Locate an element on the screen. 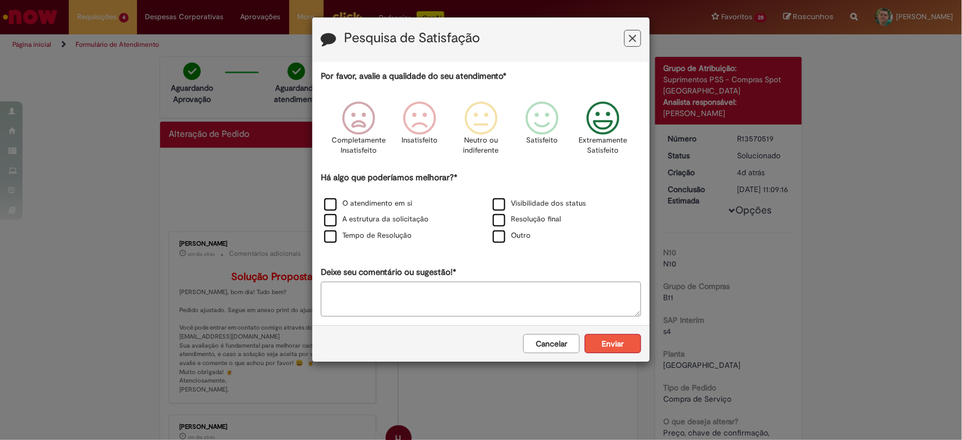 The height and width of the screenshot is (440, 962). label: Tempo de Resolução is located at coordinates (368, 236).